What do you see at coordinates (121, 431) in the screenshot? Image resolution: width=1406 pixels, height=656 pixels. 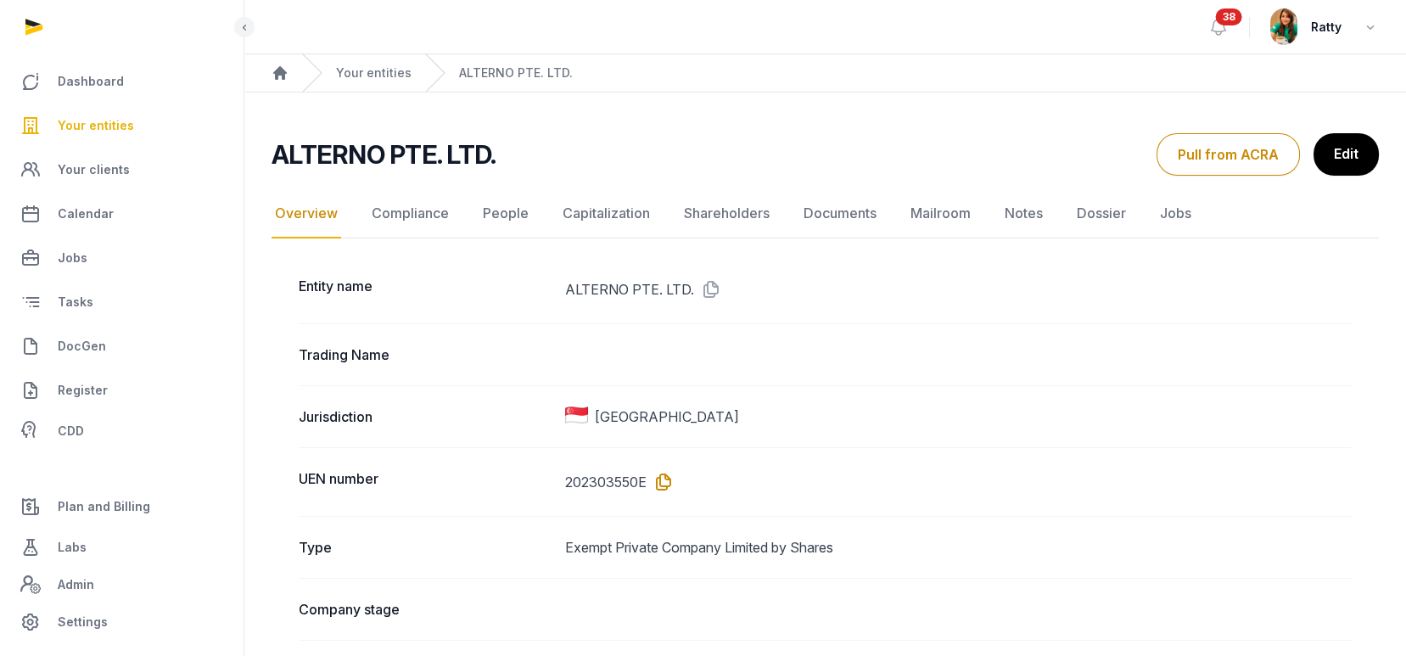 I see `a: CDD` at bounding box center [121, 431].